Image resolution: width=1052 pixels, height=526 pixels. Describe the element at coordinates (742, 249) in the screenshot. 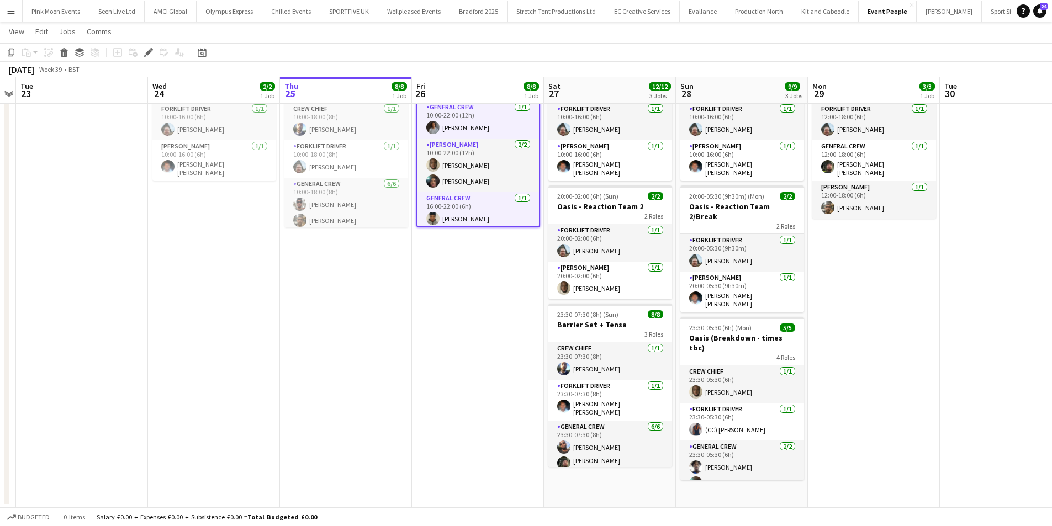

I see `div: 20:00-05:30 (9h30m) (Mon)2/2Oasis - Reaction Team 2/Break2 RolesForklift Driver1/120:00-05:30 (9h...` at that location.